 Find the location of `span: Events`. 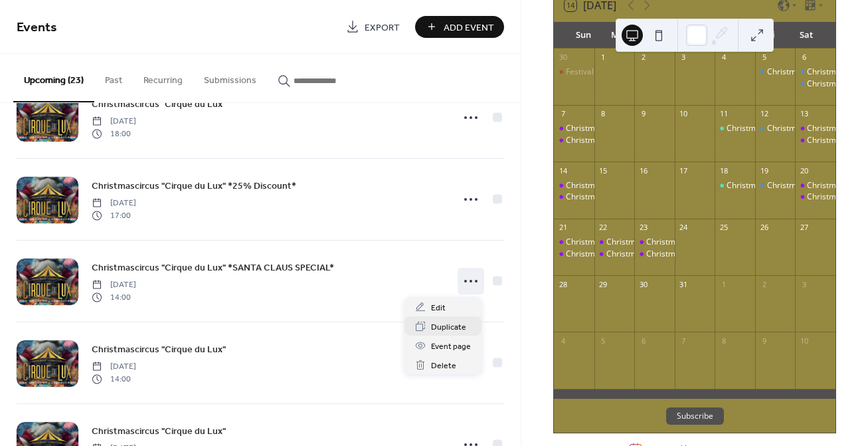

span: Events is located at coordinates (37, 27).